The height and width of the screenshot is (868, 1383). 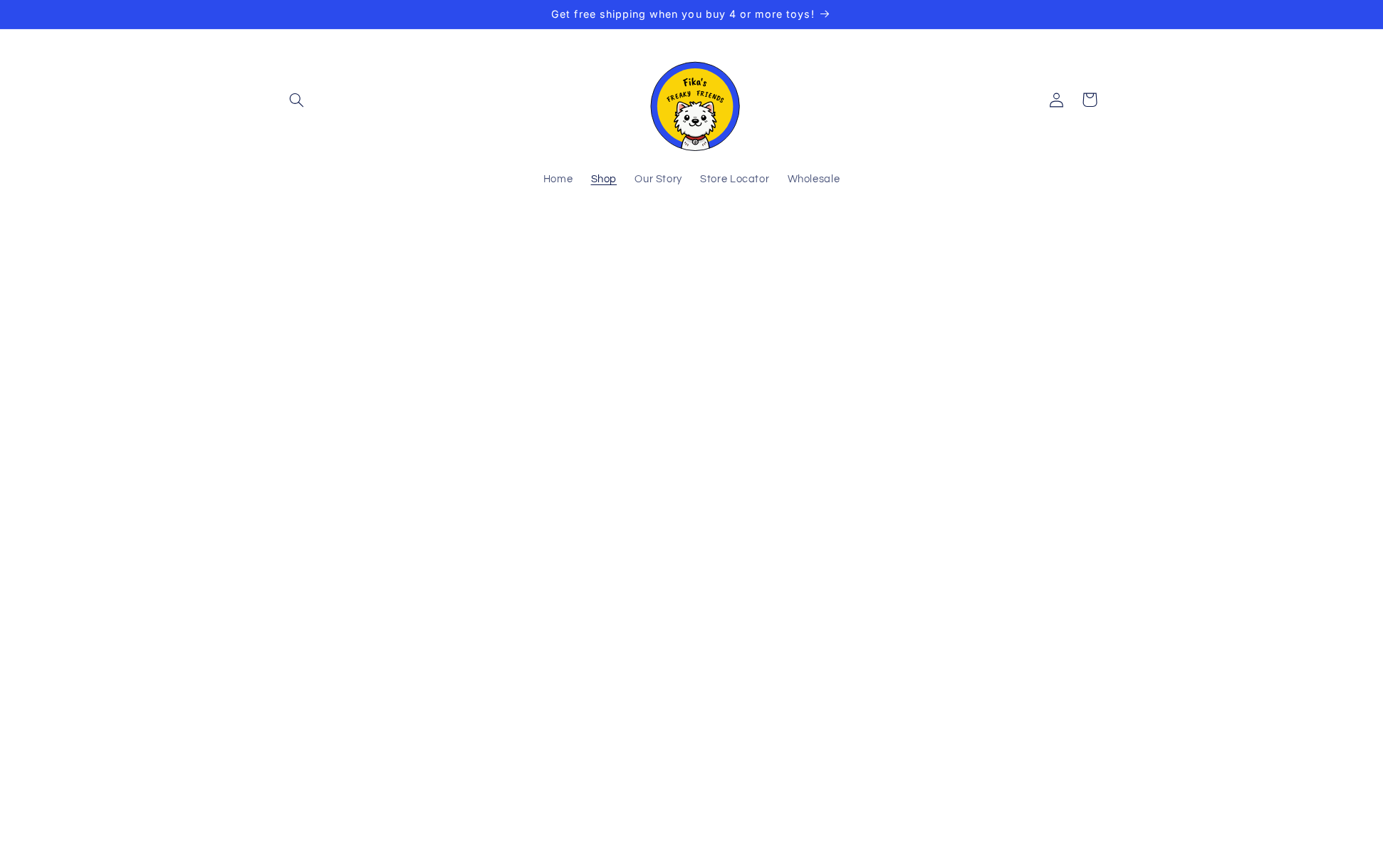 I want to click on a: Our Story, so click(x=659, y=180).